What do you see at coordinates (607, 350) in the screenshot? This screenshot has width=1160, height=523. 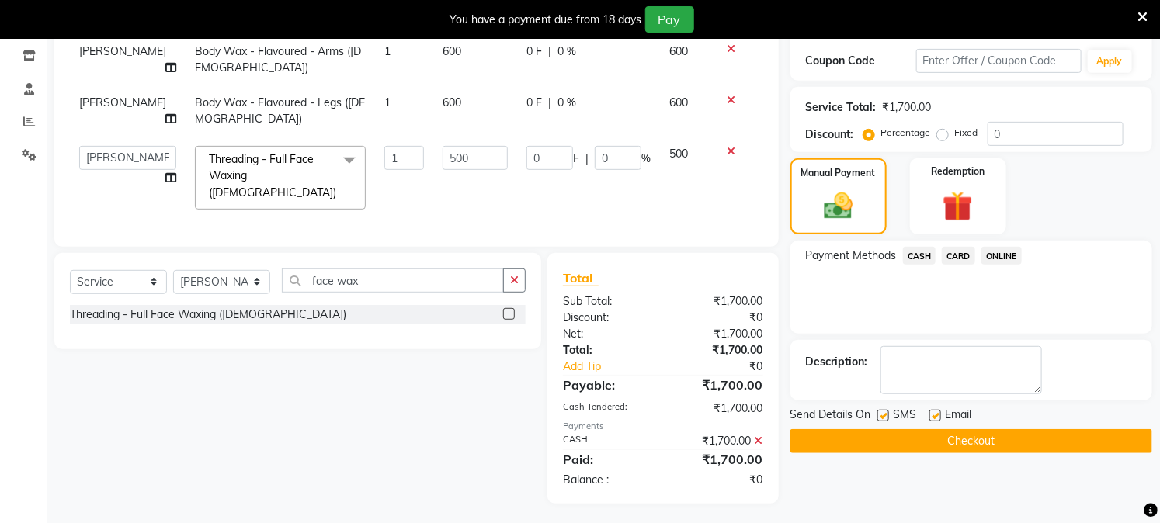 I see `div: Total:` at bounding box center [607, 350].